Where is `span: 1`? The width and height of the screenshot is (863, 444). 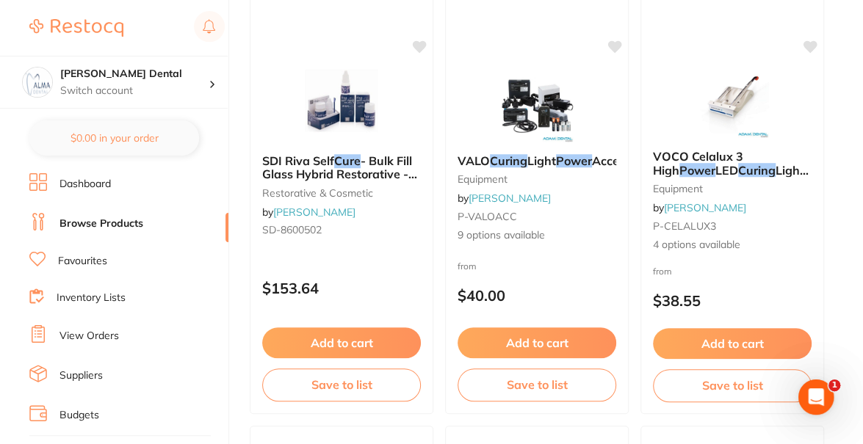 span: 1 is located at coordinates (834, 385).